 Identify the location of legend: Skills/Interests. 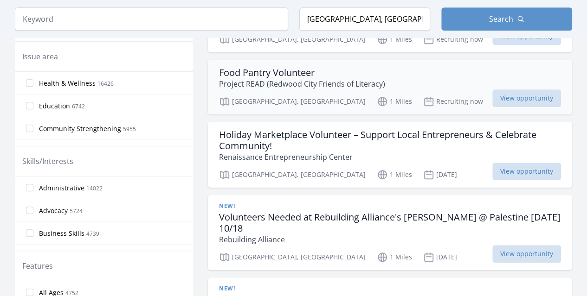
(48, 161).